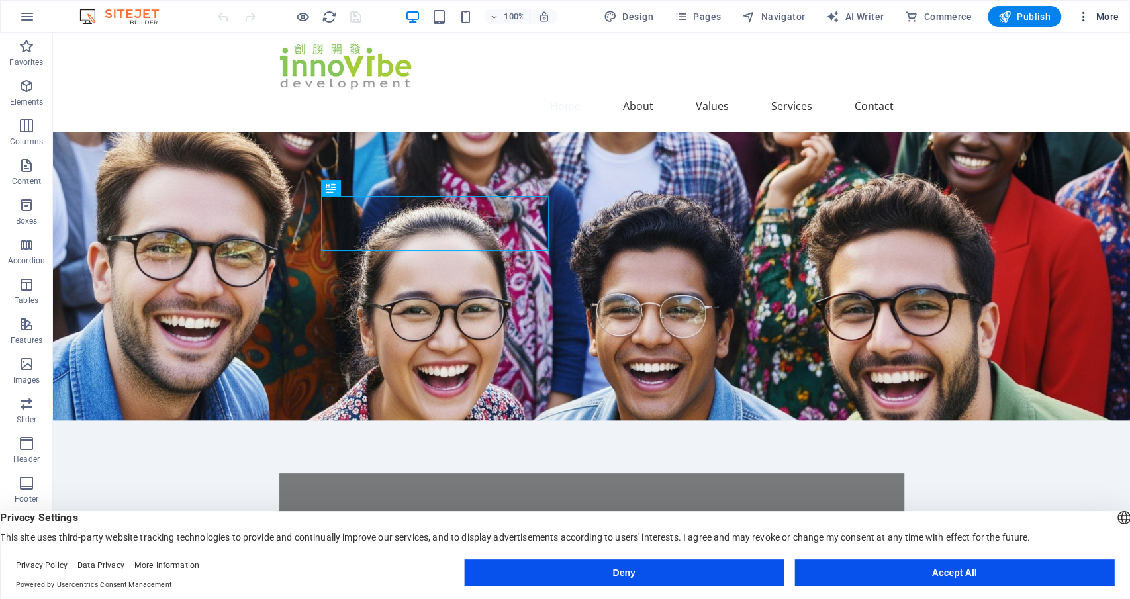 The image size is (1130, 599). Describe the element at coordinates (938, 17) in the screenshot. I see `span: Commerce` at that location.